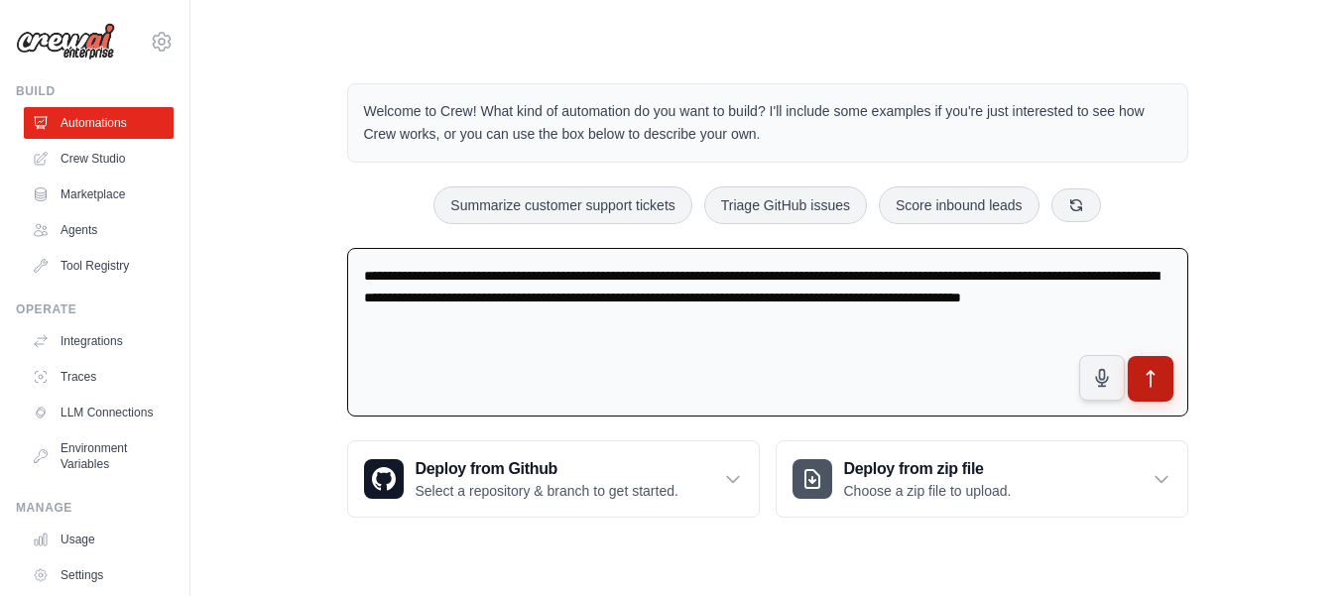  What do you see at coordinates (94, 91) in the screenshot?
I see `div: Build` at bounding box center [94, 91].